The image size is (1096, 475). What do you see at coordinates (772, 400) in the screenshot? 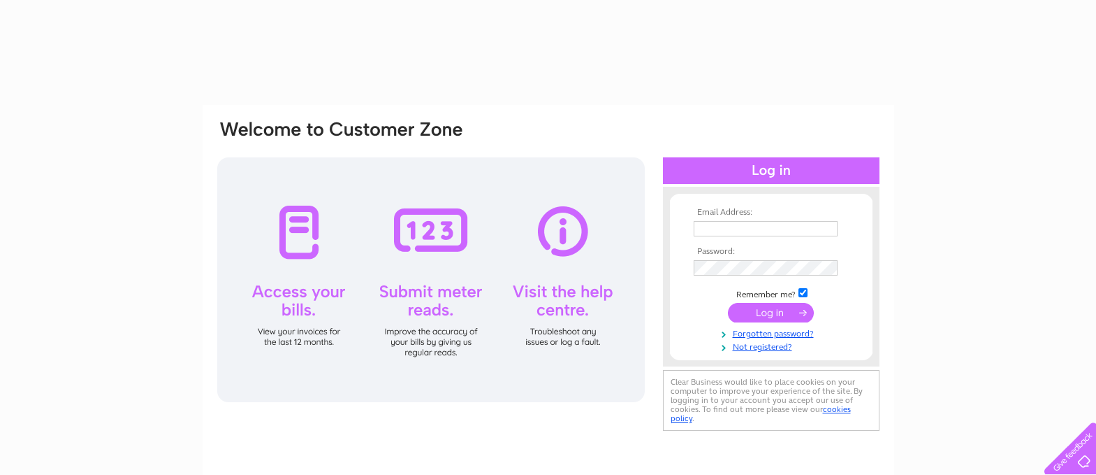
I see `div: Clear Business would like to place cookies on your computer to improve your experience of the sit...` at bounding box center [772, 400].